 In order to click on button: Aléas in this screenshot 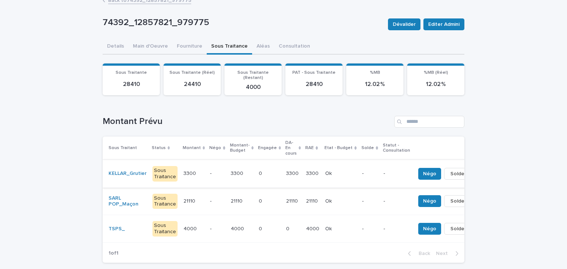, I will do `click(263, 47)`.